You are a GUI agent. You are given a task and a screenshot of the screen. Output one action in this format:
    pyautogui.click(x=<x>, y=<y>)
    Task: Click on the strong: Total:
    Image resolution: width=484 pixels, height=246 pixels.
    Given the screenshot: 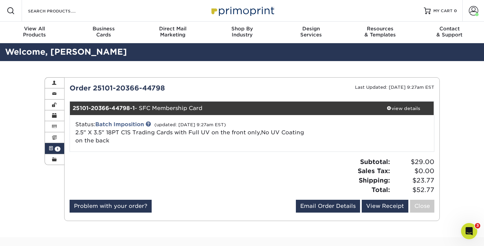 What is the action you would take?
    pyautogui.click(x=381, y=190)
    